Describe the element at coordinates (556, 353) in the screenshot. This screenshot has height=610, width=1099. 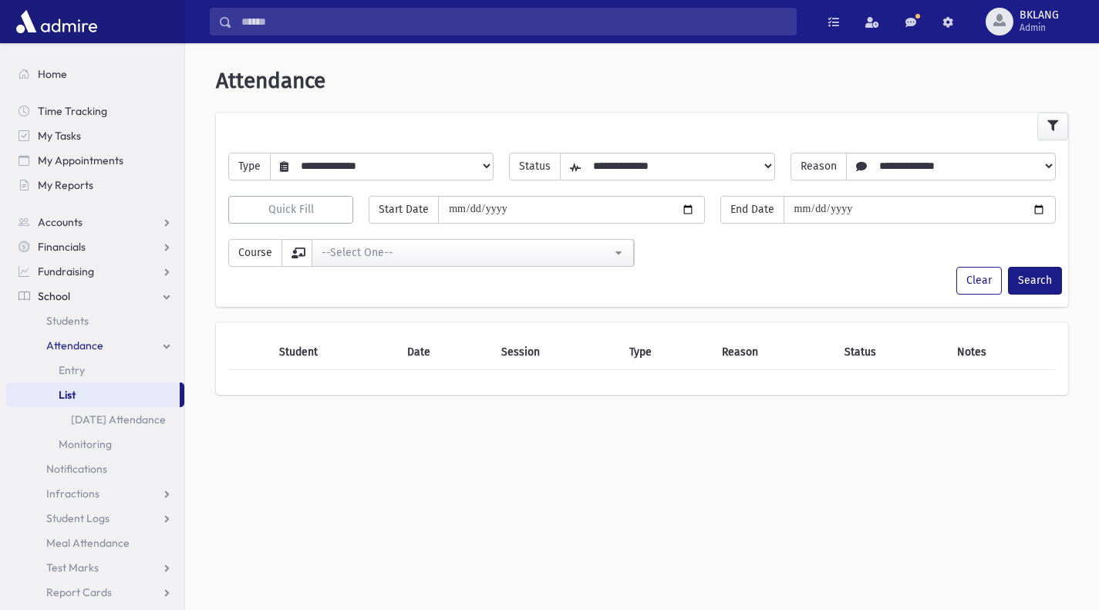
I see `th: Session` at that location.